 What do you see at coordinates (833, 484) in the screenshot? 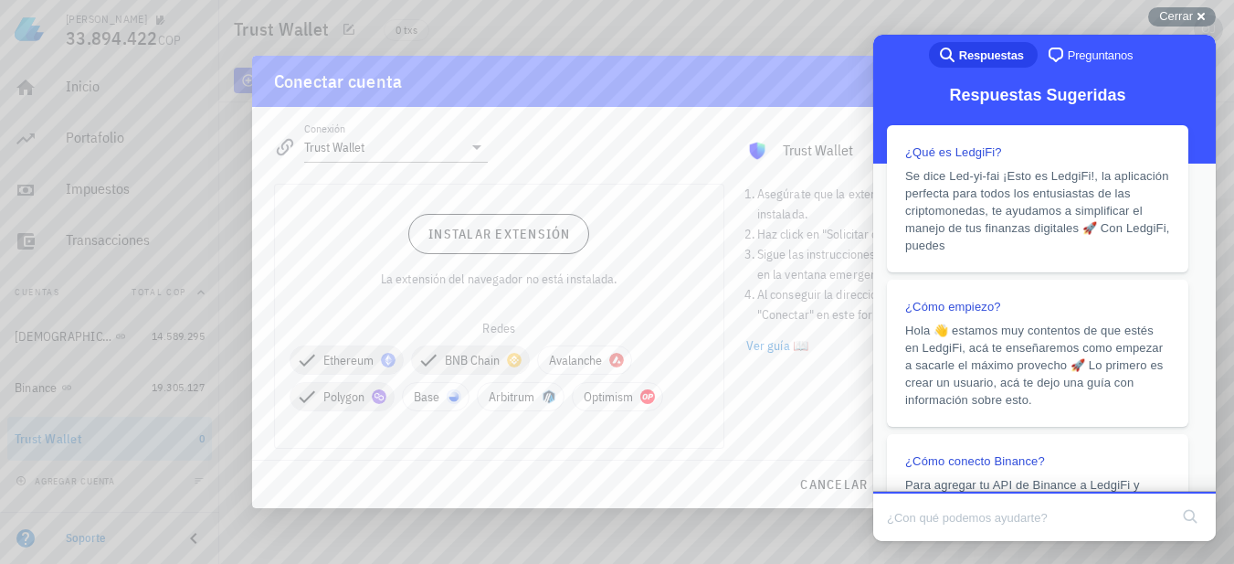
I see `span: cancelar` at bounding box center [833, 484].